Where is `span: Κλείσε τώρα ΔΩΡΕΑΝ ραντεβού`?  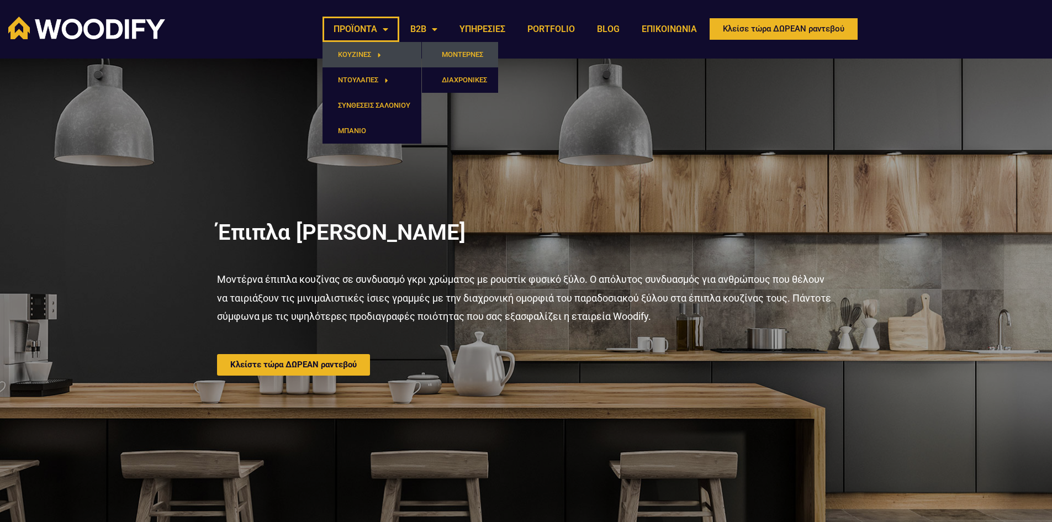
span: Κλείσε τώρα ΔΩΡΕΑΝ ραντεβού is located at coordinates (784, 29).